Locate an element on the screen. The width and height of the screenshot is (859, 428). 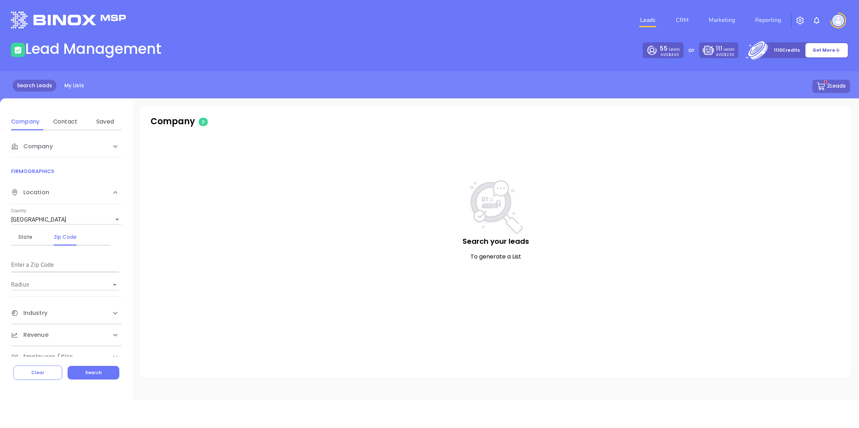
a: Leads is located at coordinates (647, 20).